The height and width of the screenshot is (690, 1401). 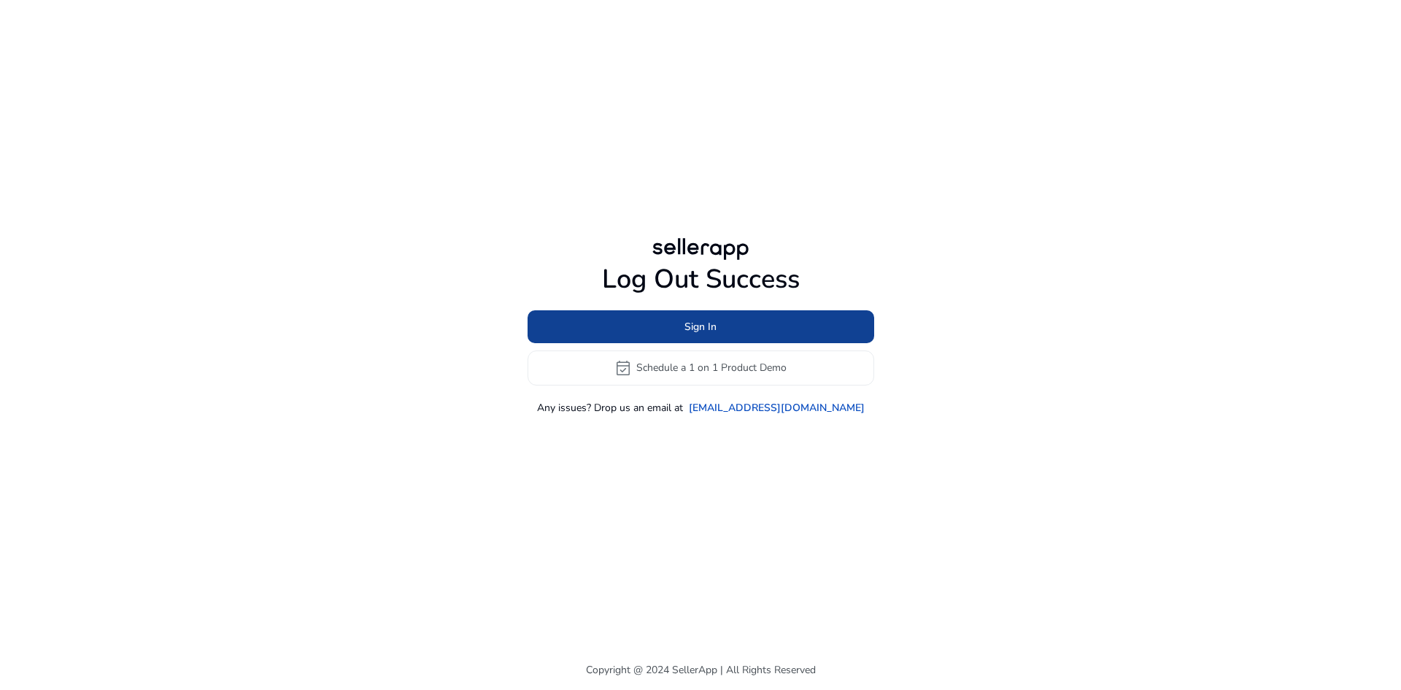 I want to click on button: event_availableSchedule a 1 on 1 Product Demo, so click(x=701, y=368).